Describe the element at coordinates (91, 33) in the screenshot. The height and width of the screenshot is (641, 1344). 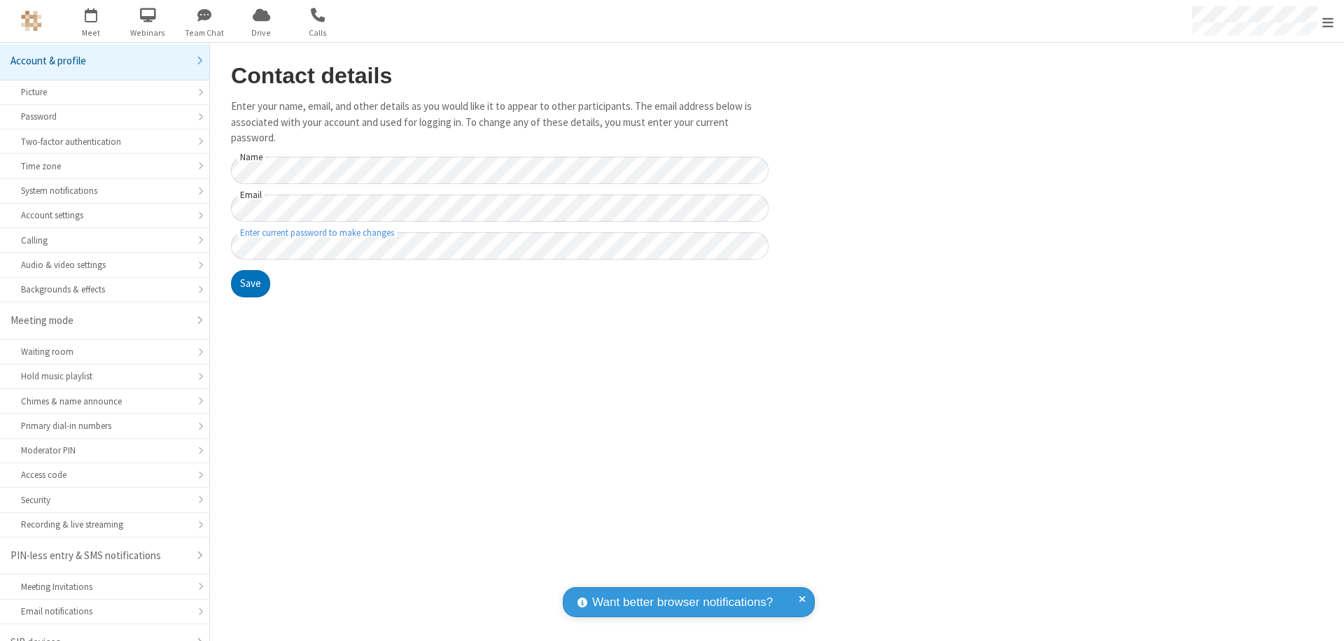
I see `span: Meet` at that location.